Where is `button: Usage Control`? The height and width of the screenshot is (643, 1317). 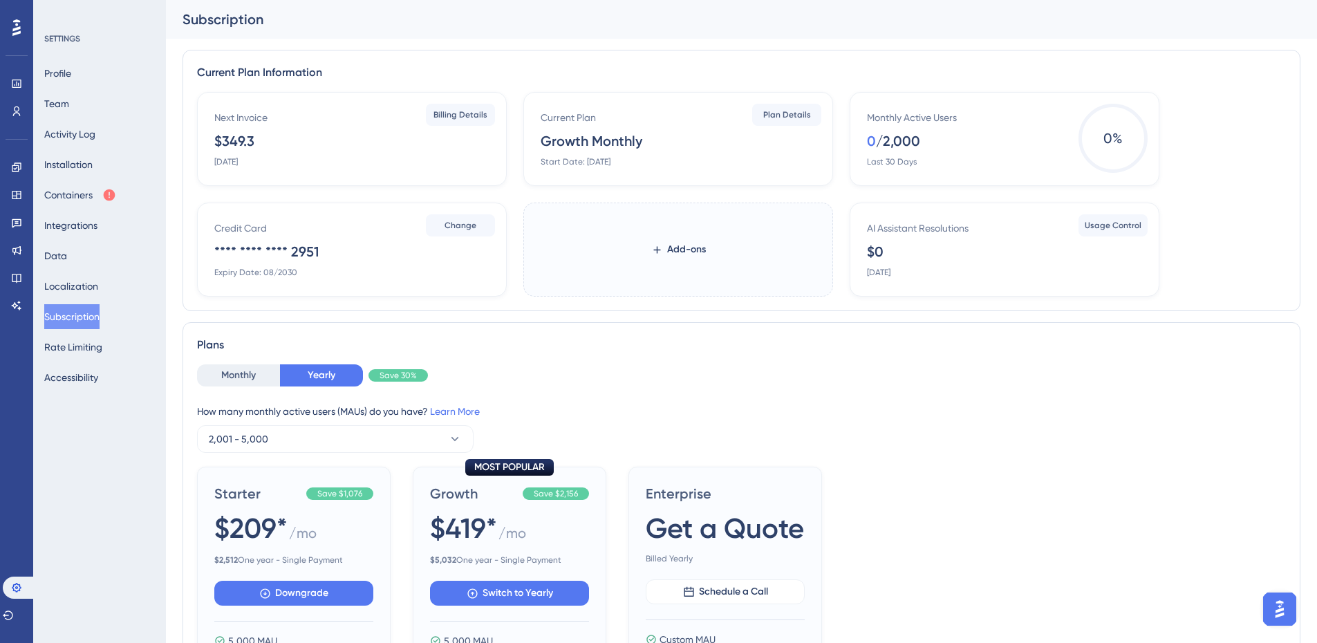
button: Usage Control is located at coordinates (1113, 225).